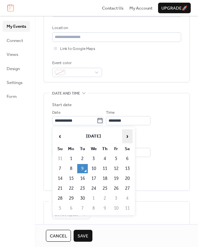  Describe the element at coordinates (71, 198) in the screenshot. I see `td: 29` at that location.